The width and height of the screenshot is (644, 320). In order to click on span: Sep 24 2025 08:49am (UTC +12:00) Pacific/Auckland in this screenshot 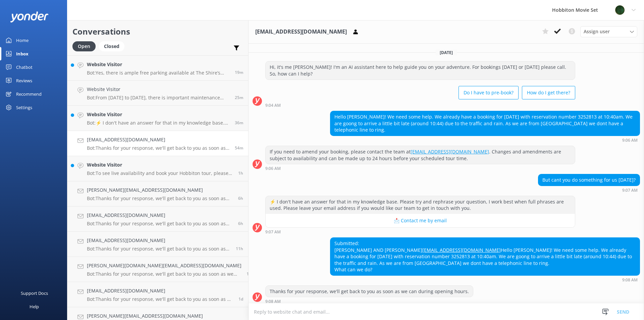, I will do `click(241, 173)`.